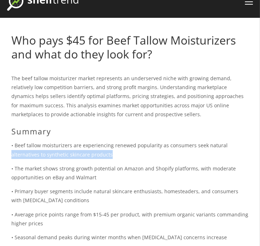 The height and width of the screenshot is (246, 260). I want to click on p: • Primary buyer segments include natural skincare enthusiasts, homesteaders, and consumers with [..., so click(130, 196).